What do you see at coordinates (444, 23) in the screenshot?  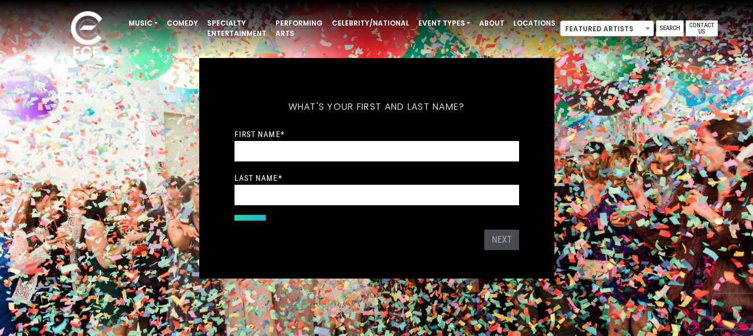 I see `a: Event Types` at bounding box center [444, 23].